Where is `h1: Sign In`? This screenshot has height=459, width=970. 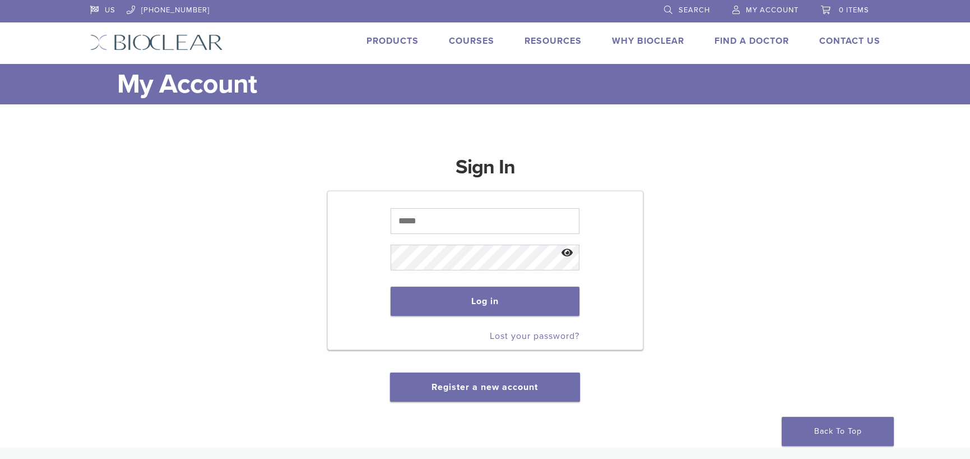 h1: Sign In is located at coordinates (485, 172).